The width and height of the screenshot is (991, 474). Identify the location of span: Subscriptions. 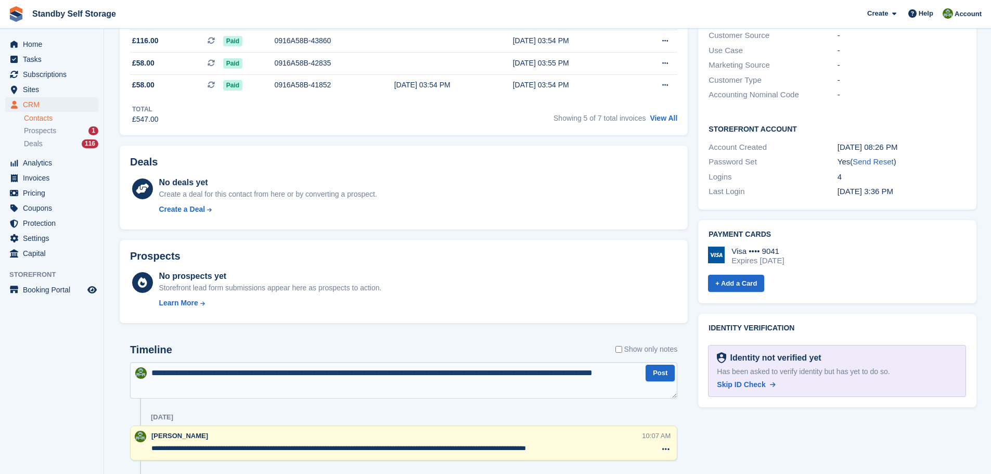
(54, 74).